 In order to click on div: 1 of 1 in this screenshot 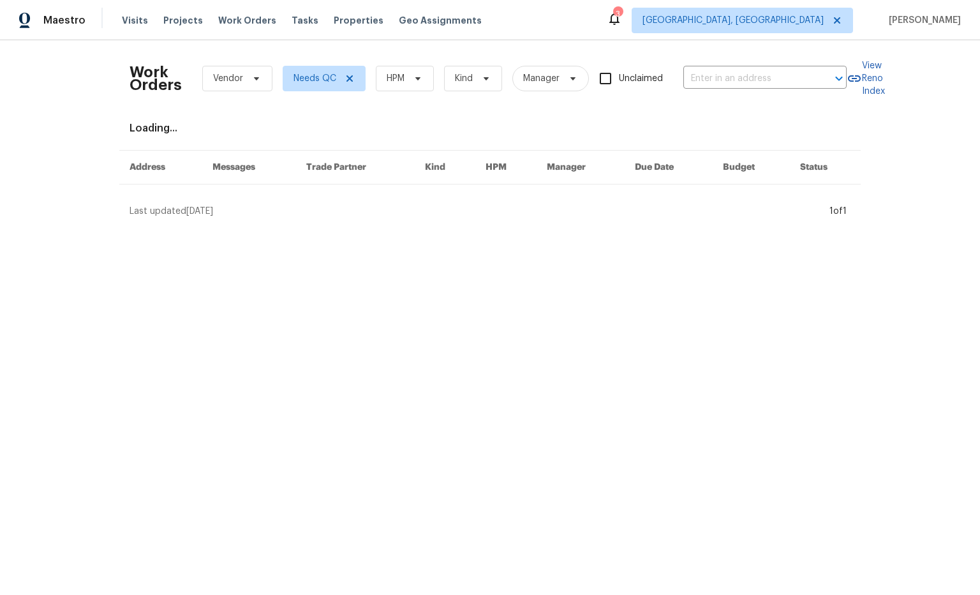, I will do `click(838, 211)`.